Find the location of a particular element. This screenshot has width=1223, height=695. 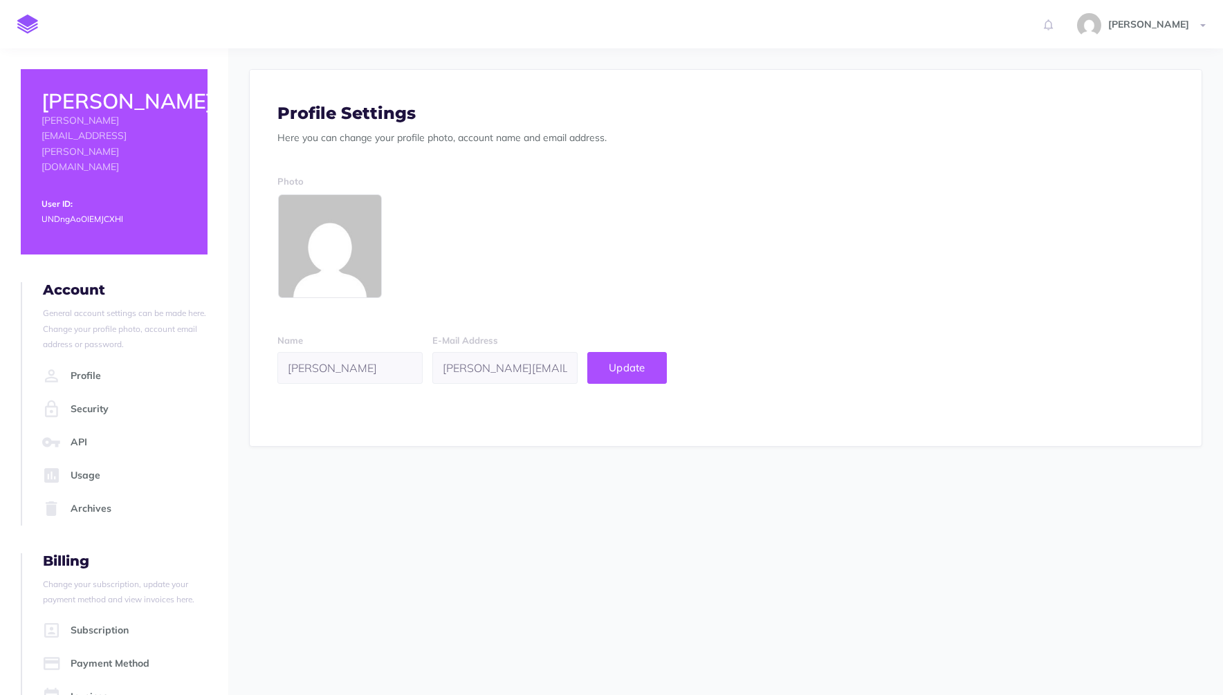

h3: Profile Settings is located at coordinates (726, 113).